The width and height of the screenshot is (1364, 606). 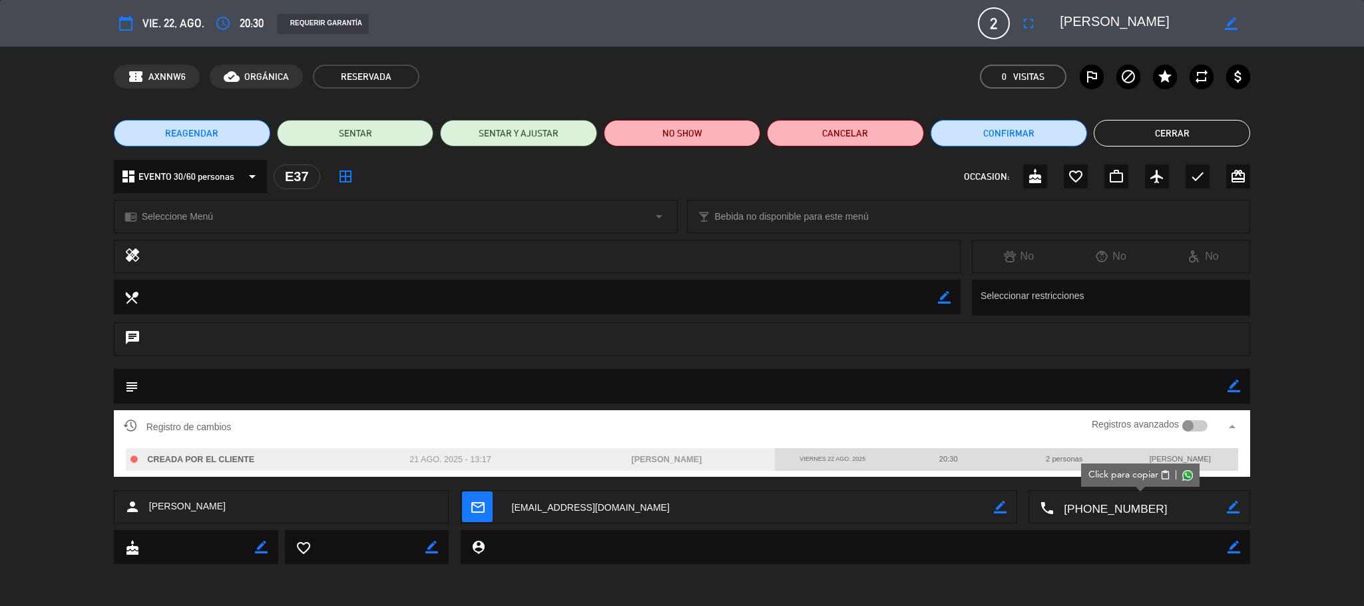 I want to click on i: star, so click(x=1165, y=77).